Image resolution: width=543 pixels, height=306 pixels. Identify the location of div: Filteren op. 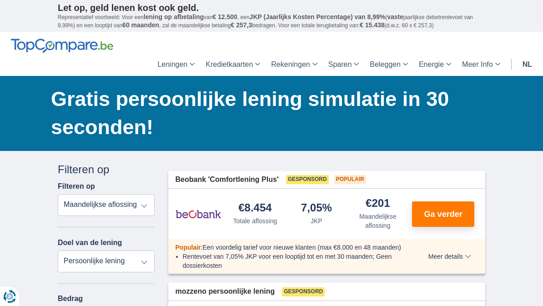
(106, 170).